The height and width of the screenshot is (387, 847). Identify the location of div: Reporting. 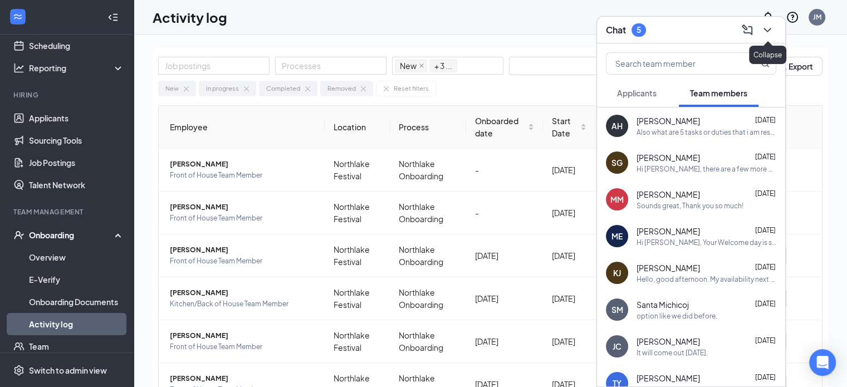
(77, 68).